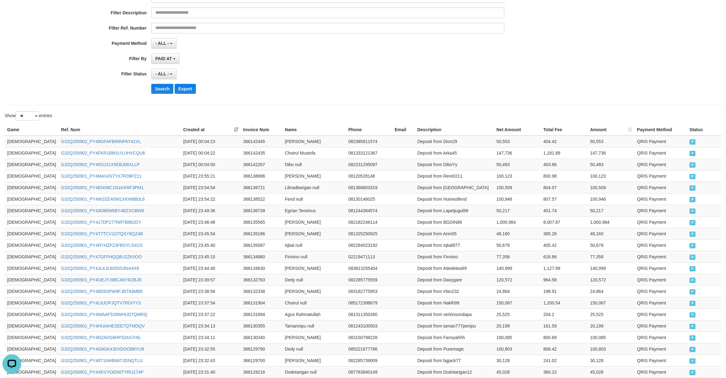 This screenshot has height=378, width=726. What do you see at coordinates (102, 245) in the screenshot?
I see `a: G32Q250901_PY4RYHZF23FBSYLSXC0` at bounding box center [102, 245].